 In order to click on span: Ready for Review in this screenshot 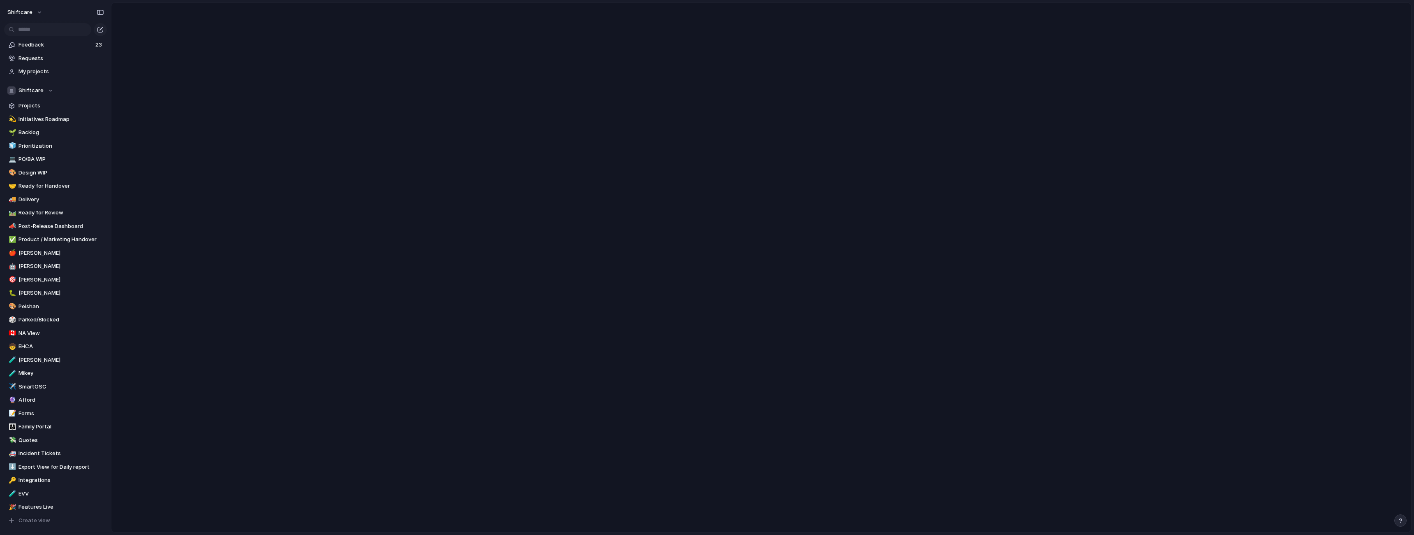, I will do `click(61, 213)`.